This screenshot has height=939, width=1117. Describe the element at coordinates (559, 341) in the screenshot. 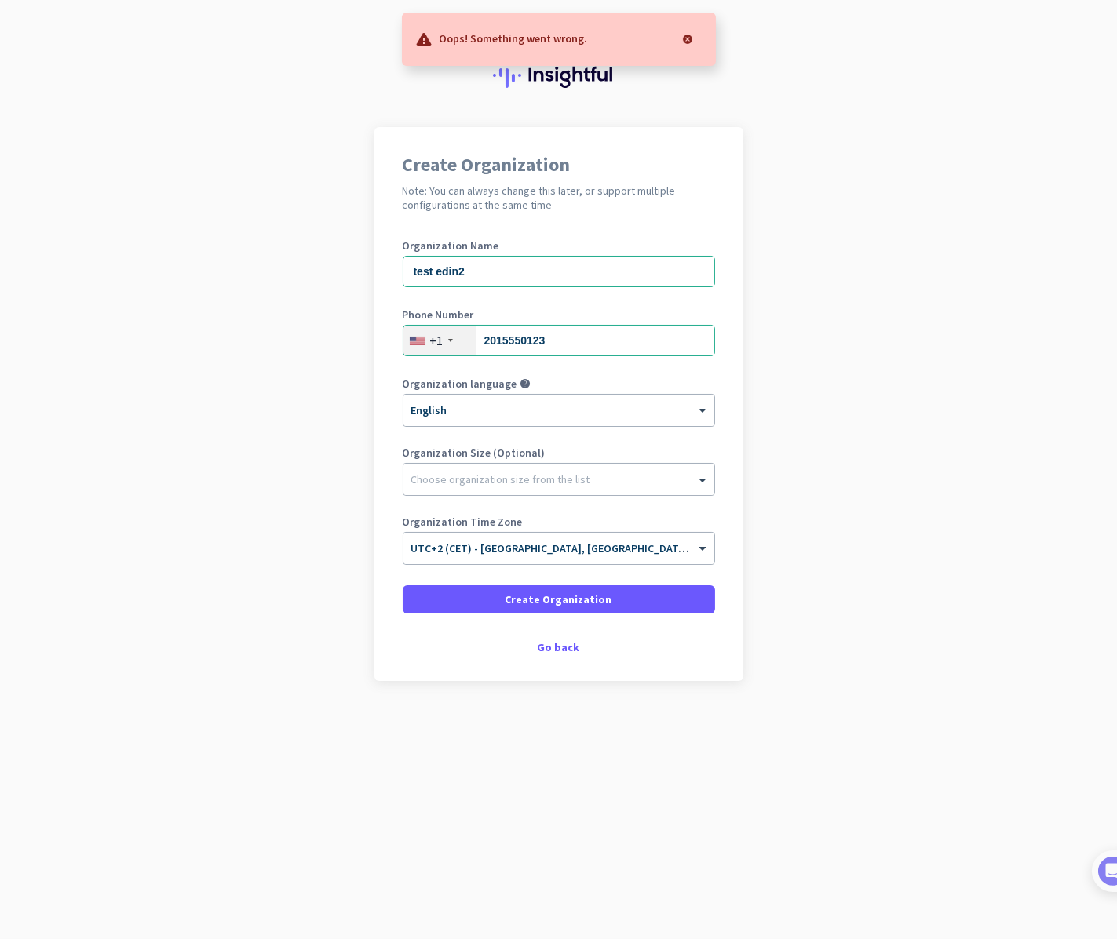

I see `input: 201-555-0123` at that location.